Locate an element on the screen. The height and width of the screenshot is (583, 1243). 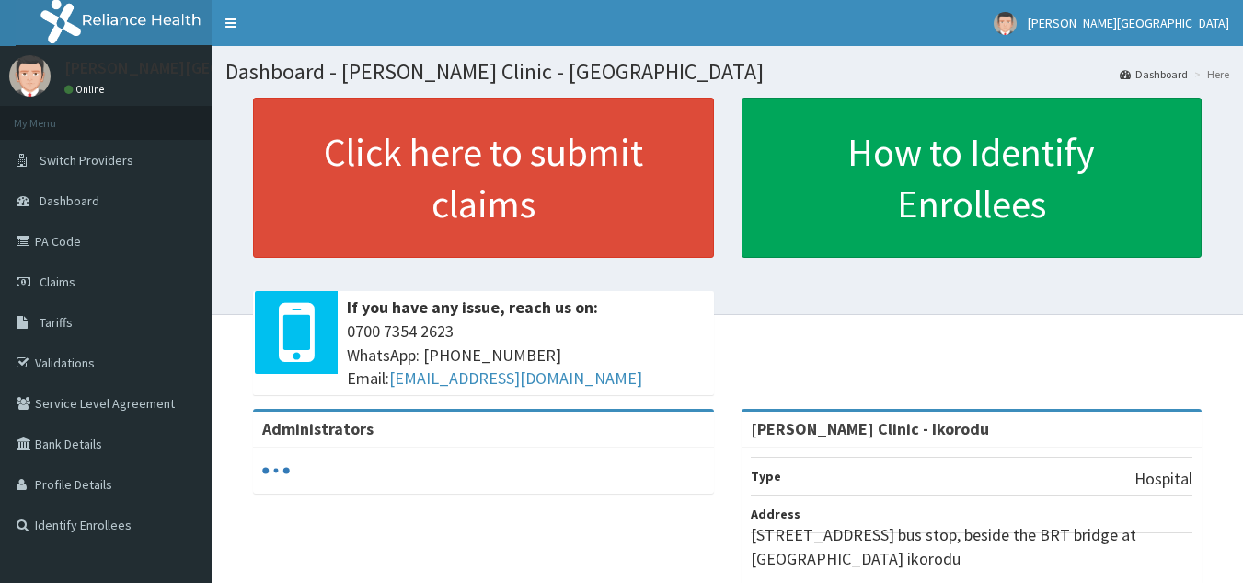
a: Online is located at coordinates (87, 89).